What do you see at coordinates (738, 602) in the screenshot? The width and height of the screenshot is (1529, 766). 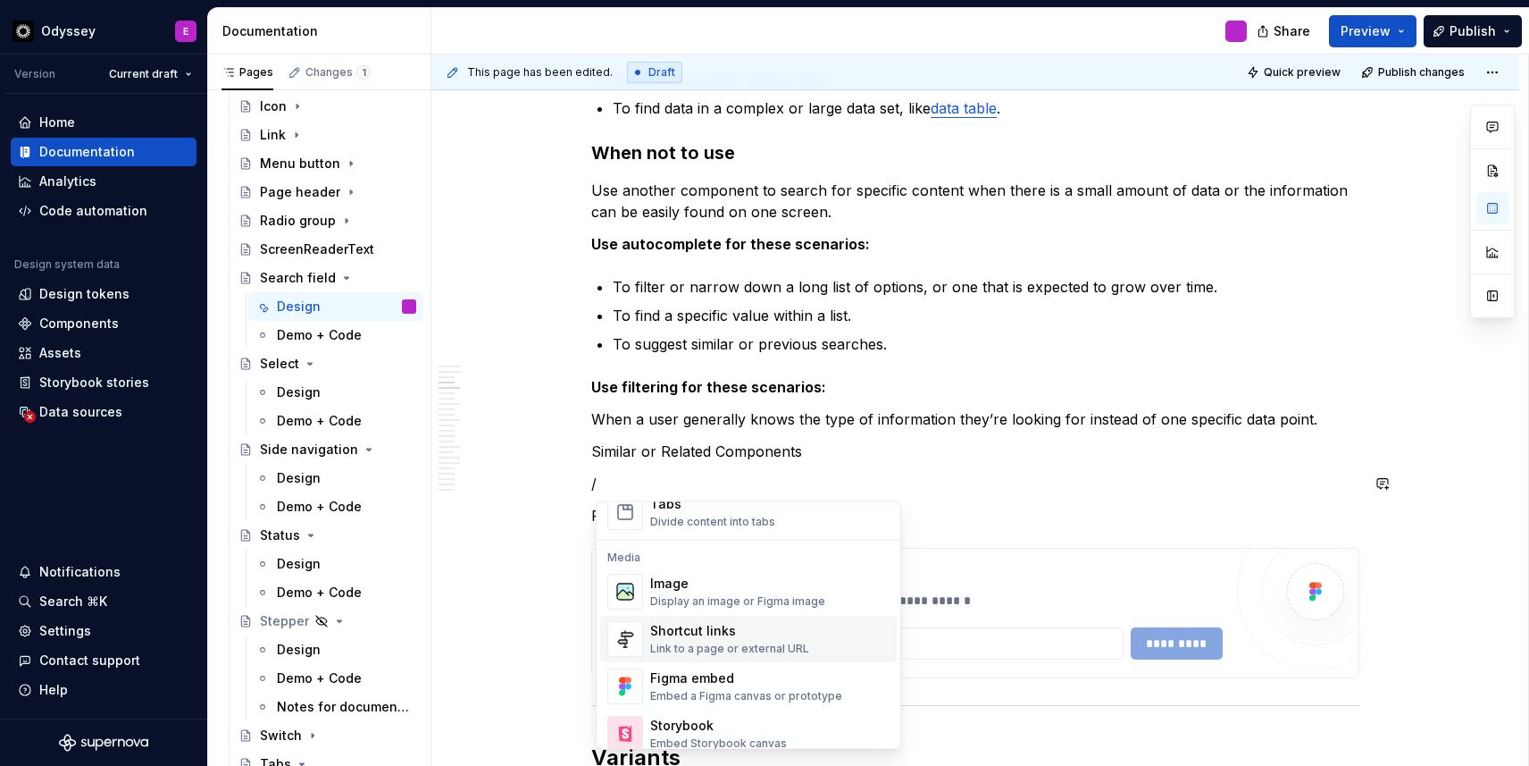 I see `div: Display an image or Figma image` at bounding box center [738, 602].